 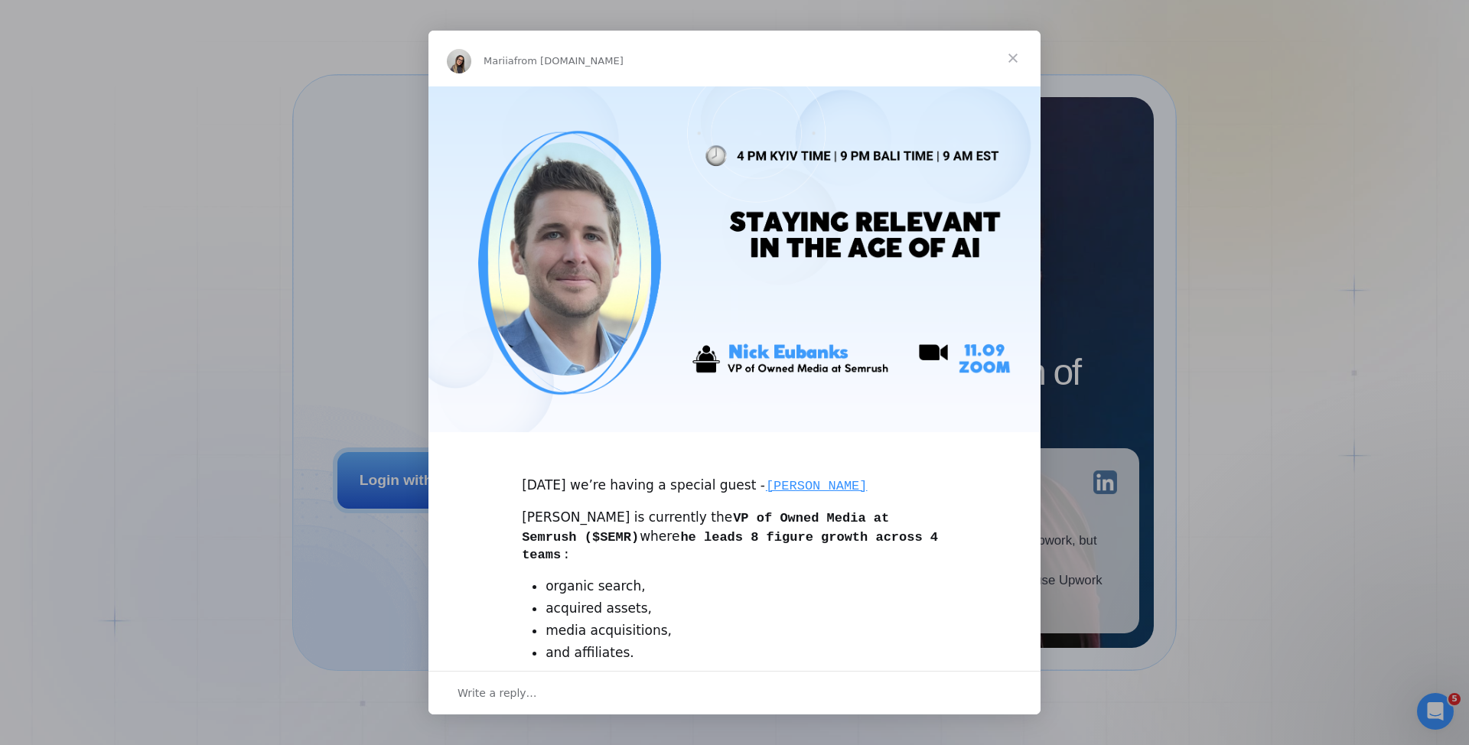 I want to click on code: he leads 8 figure growth across 4 teams, so click(x=730, y=546).